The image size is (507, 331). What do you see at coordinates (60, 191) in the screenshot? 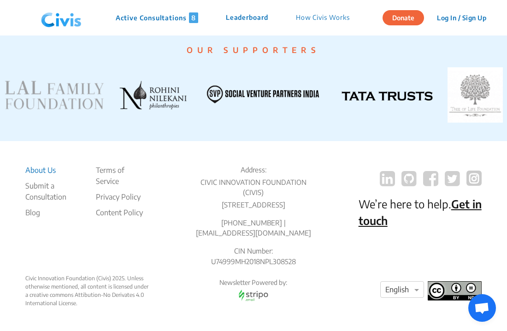
I see `li: Submit a Consultation` at bounding box center [60, 191].